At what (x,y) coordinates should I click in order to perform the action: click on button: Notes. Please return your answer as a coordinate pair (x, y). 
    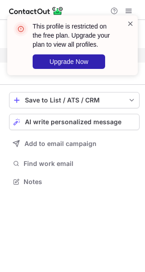
    Looking at the image, I should click on (74, 181).